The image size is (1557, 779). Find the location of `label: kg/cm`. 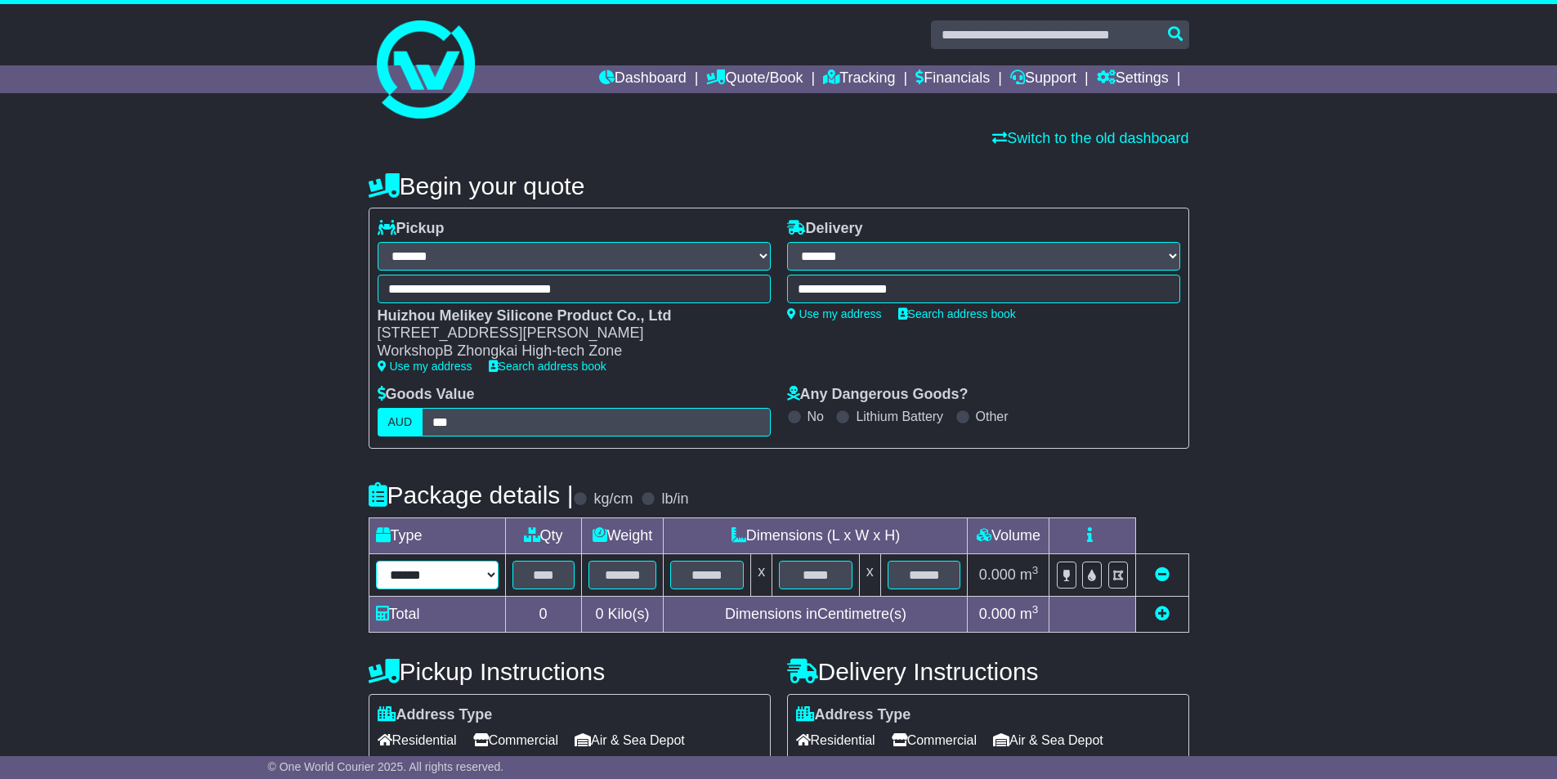

label: kg/cm is located at coordinates (613, 499).